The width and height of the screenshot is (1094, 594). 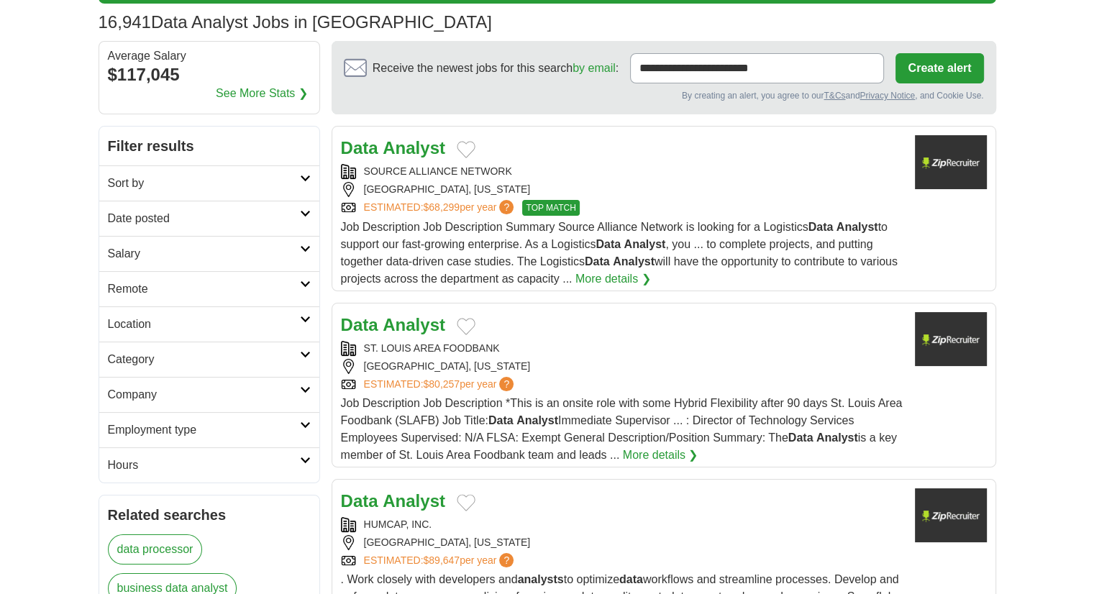 I want to click on h2: Category, so click(x=204, y=360).